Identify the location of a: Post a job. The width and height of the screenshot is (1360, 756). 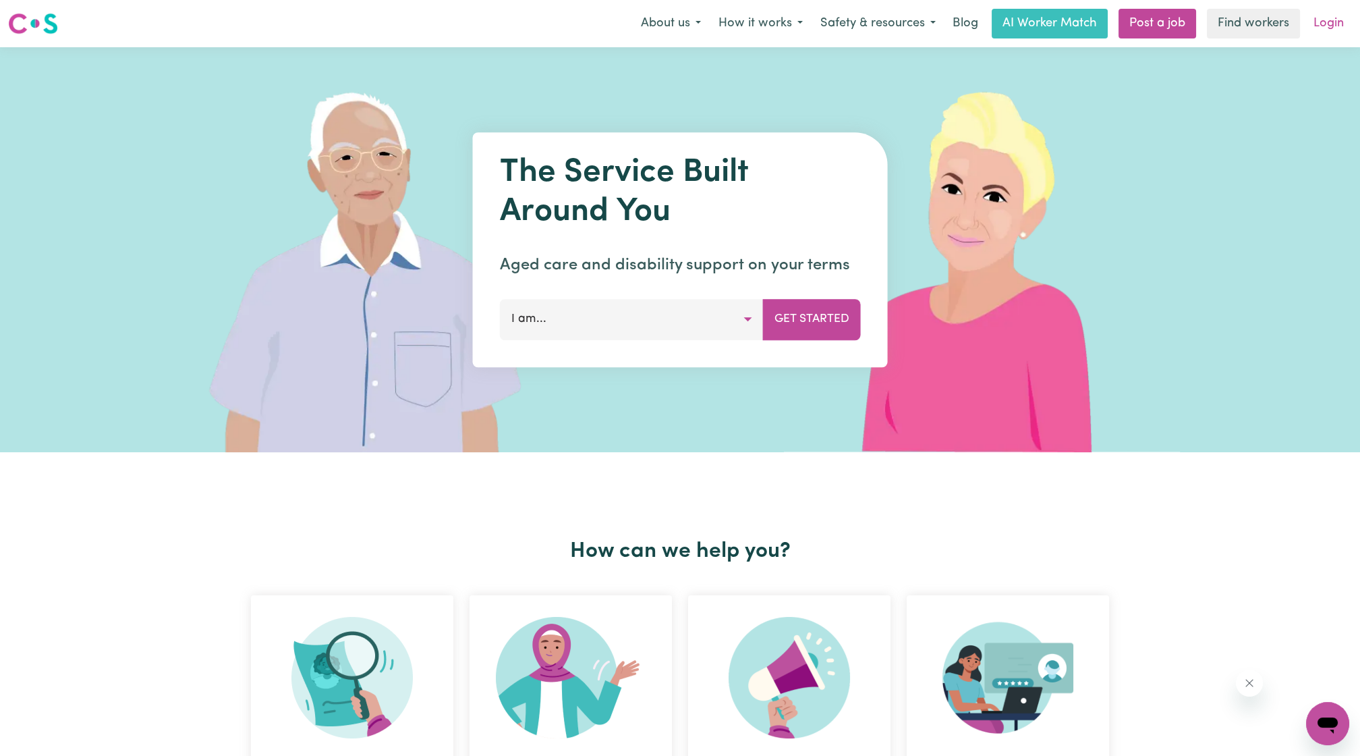
(1157, 24).